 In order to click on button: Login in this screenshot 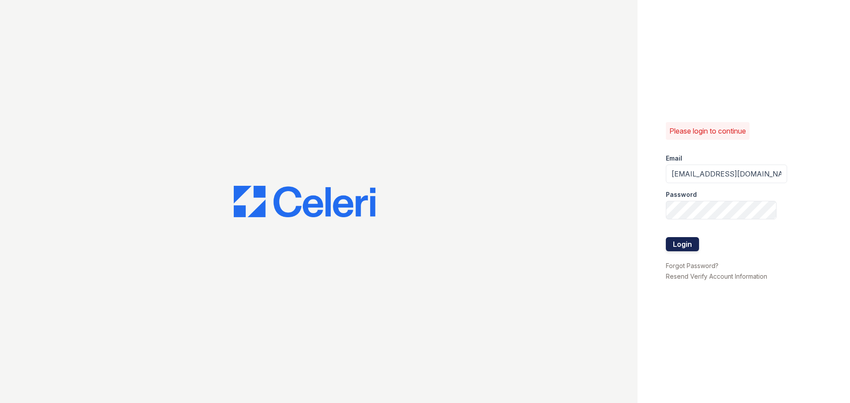, I will do `click(682, 244)`.